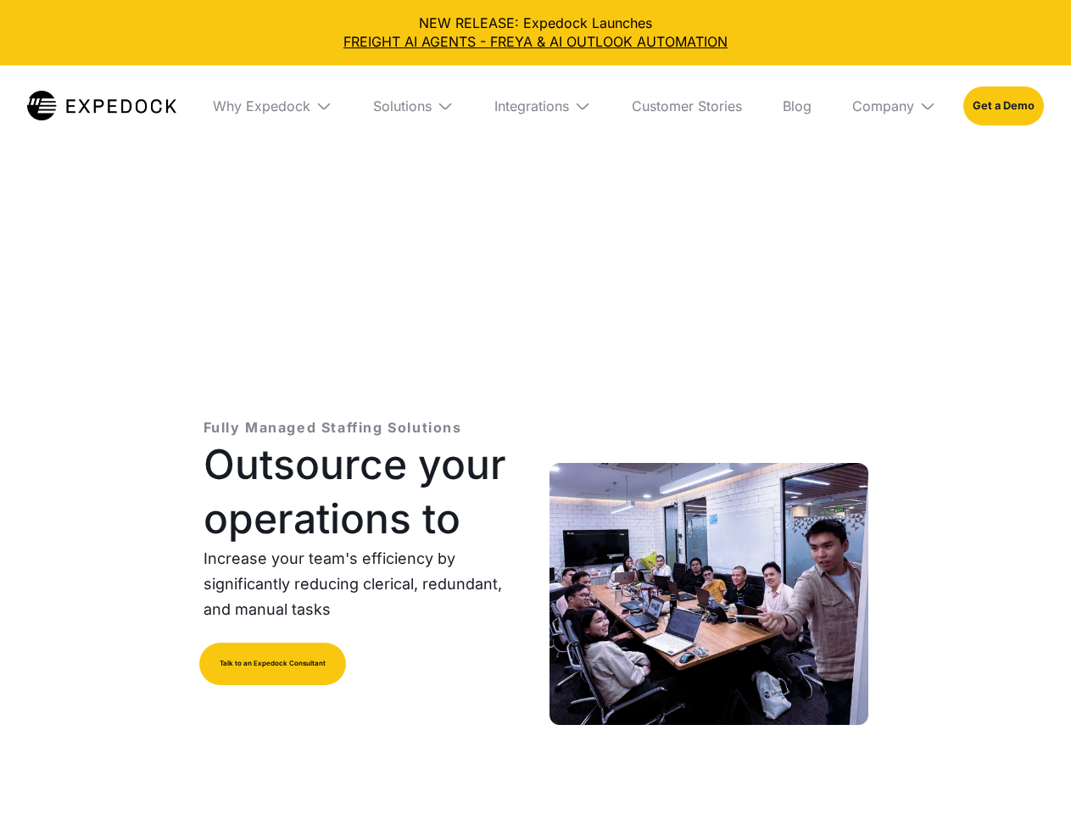 The image size is (1071, 814). What do you see at coordinates (272, 664) in the screenshot?
I see `a: Talk to an Expedock Consultant` at bounding box center [272, 664].